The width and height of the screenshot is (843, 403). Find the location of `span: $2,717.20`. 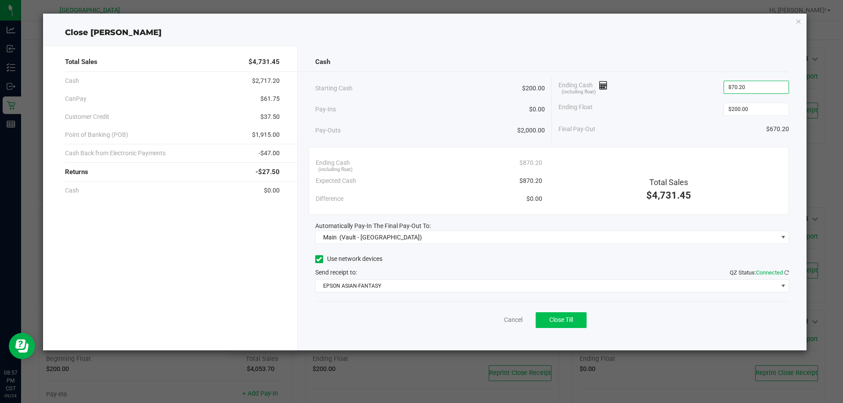

span: $2,717.20 is located at coordinates (266, 81).